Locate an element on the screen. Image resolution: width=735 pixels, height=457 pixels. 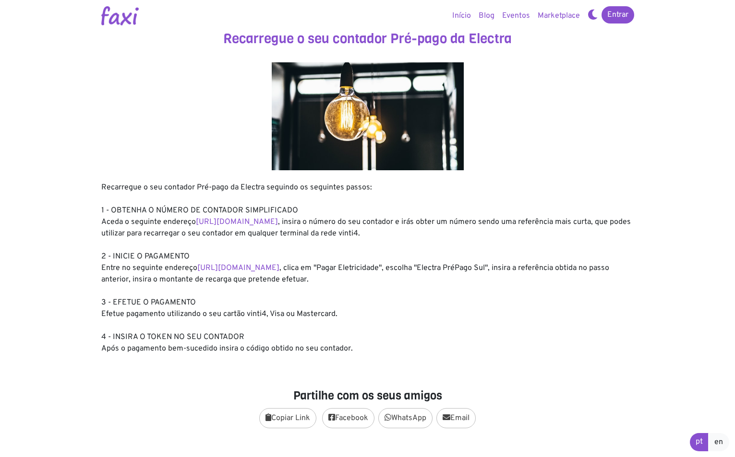
a: Início is located at coordinates (461, 16).